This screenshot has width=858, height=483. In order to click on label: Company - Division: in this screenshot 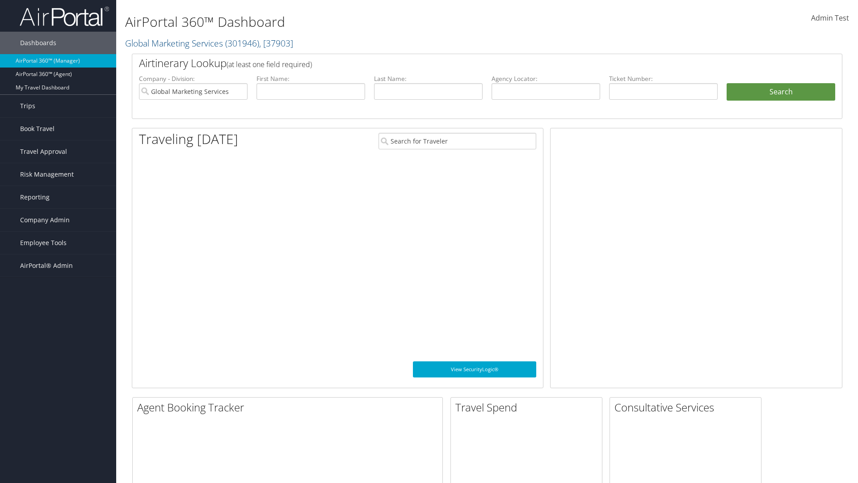, I will do `click(193, 79)`.